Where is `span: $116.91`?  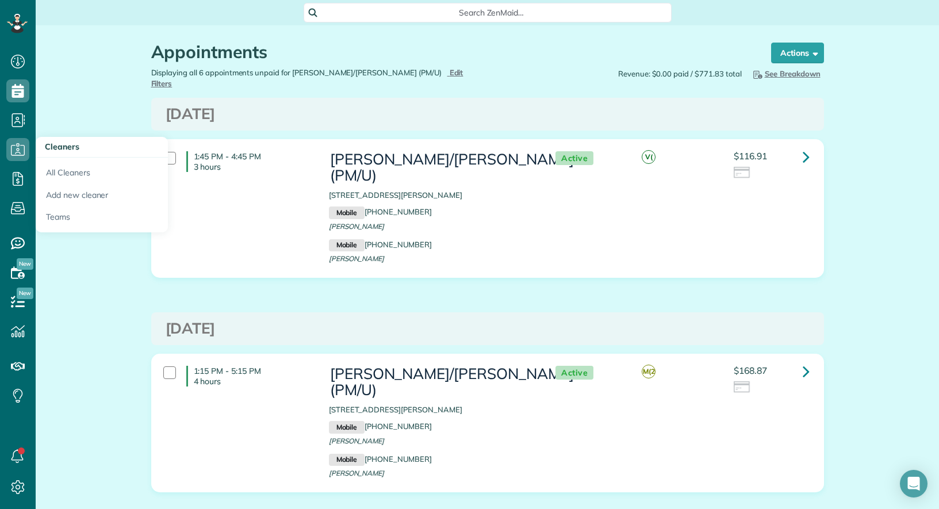 span: $116.91 is located at coordinates (750, 156).